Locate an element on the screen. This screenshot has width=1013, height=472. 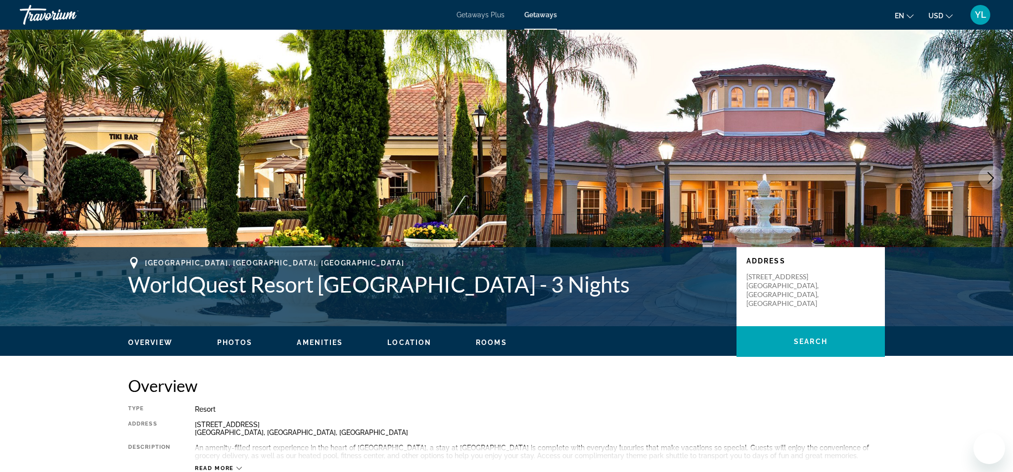
button: Rooms is located at coordinates (491, 343).